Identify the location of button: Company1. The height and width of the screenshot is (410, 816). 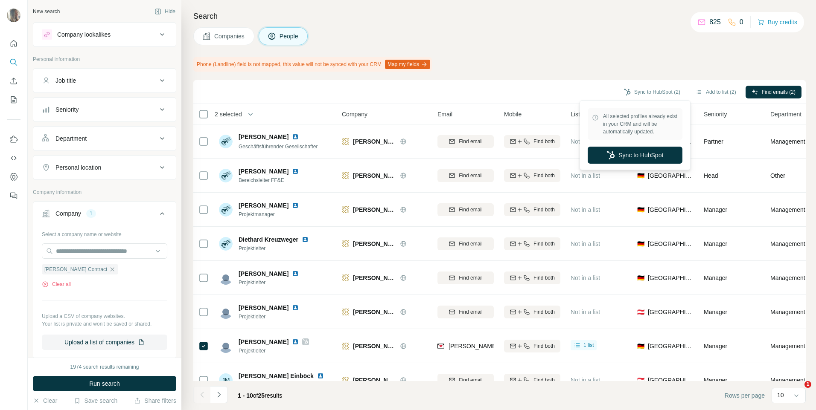
(105, 215).